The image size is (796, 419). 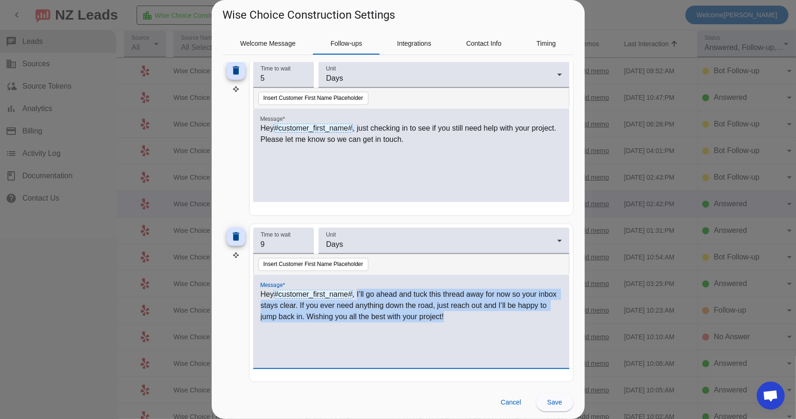 What do you see at coordinates (511, 402) in the screenshot?
I see `button: Cancel` at bounding box center [511, 402].